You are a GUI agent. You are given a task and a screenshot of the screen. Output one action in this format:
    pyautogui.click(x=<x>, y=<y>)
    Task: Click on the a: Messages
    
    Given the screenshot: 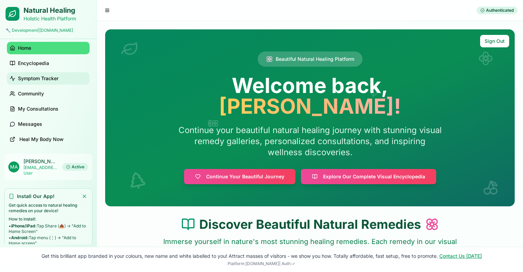 What is the action you would take?
    pyautogui.click(x=48, y=124)
    